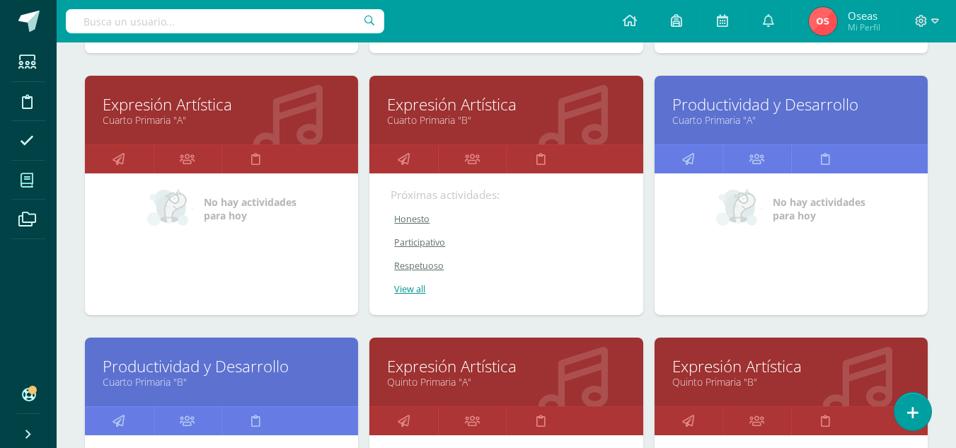 The width and height of the screenshot is (956, 448). I want to click on a: Respetuoso, so click(506, 265).